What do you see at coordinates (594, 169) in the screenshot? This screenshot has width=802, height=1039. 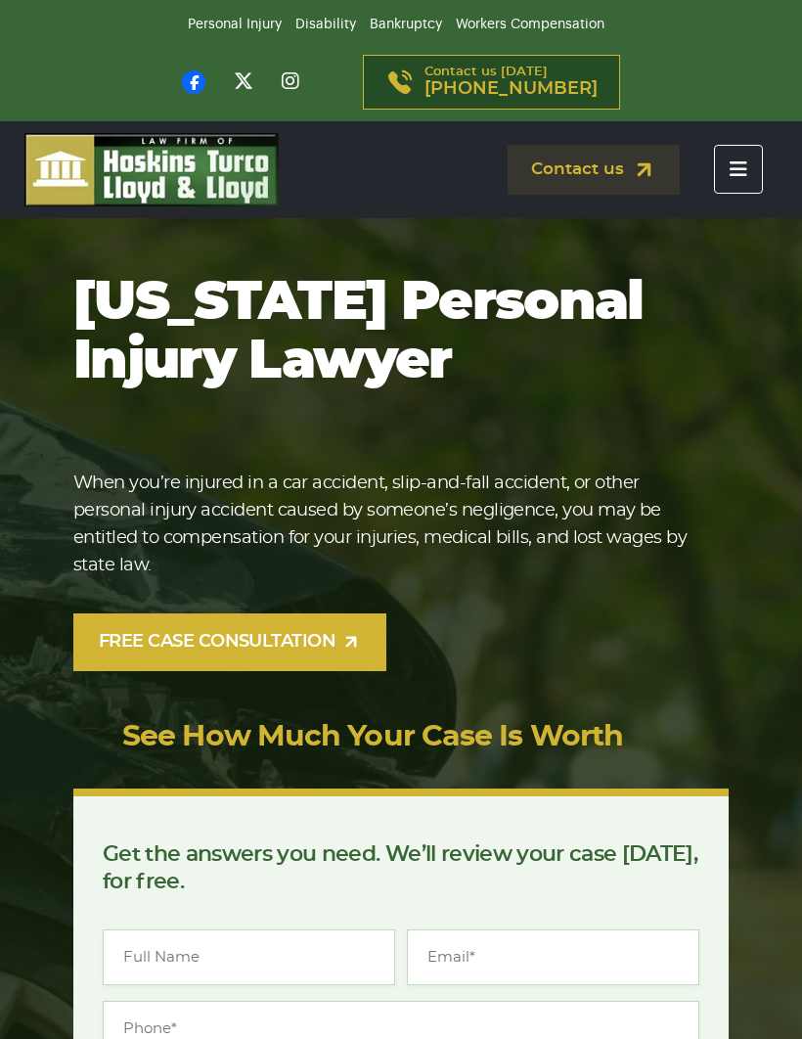 I see `a: Contact us` at bounding box center [594, 169].